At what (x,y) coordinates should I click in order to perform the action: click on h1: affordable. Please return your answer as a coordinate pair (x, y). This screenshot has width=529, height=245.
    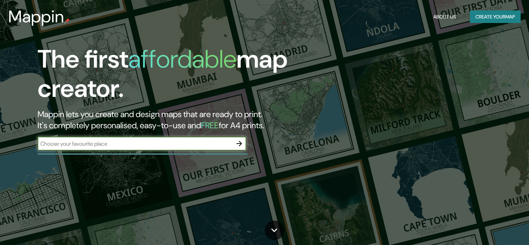
    Looking at the image, I should click on (182, 59).